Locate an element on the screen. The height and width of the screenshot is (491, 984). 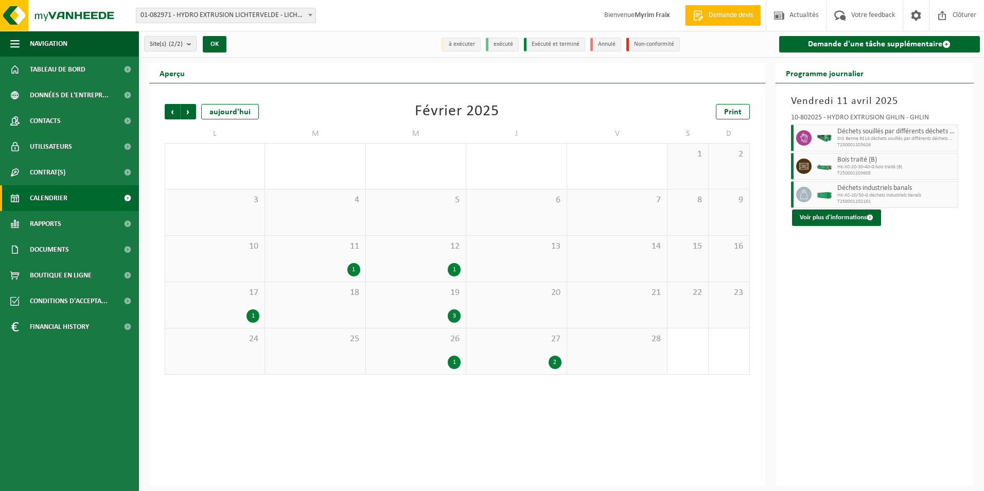
td: V is located at coordinates (617, 134).